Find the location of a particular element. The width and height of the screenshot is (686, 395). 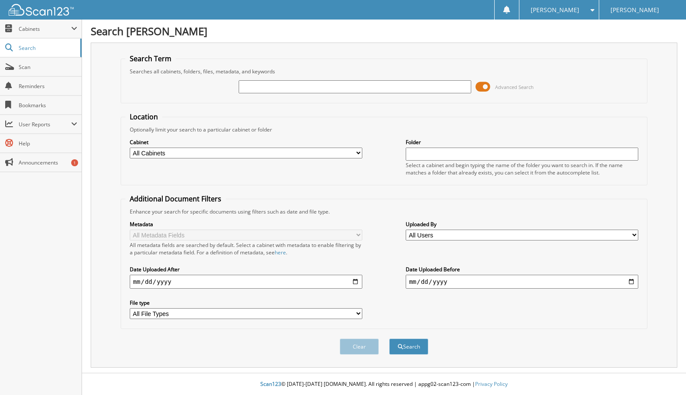

label: Cabinet is located at coordinates (246, 142).